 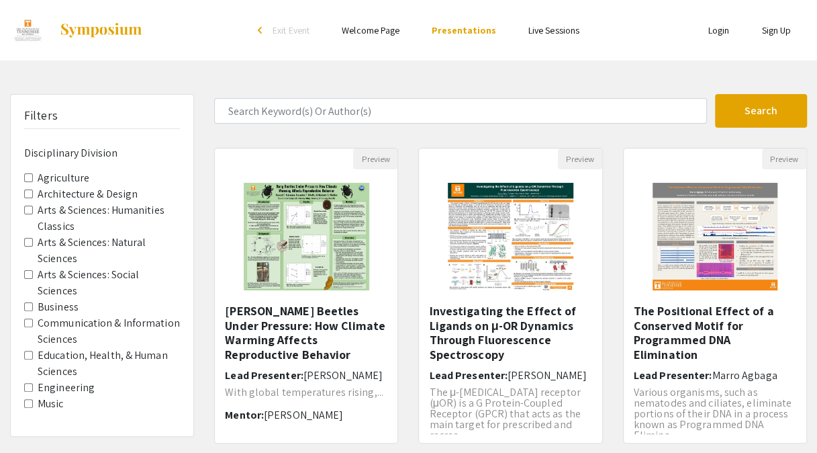 I want to click on input: Search Keyword(s) Or Author(s), so click(x=461, y=111).